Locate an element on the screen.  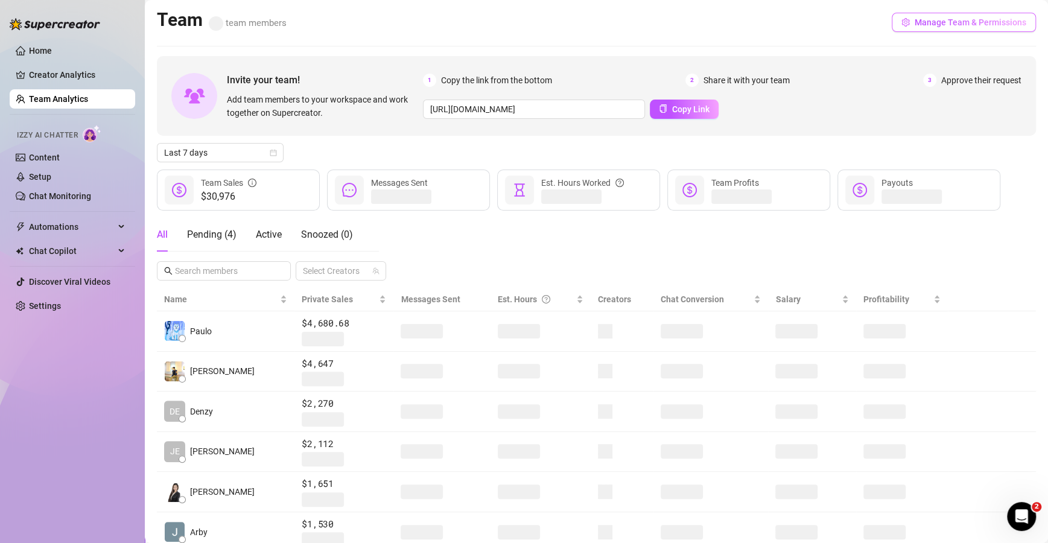
span: copy is located at coordinates (663, 109).